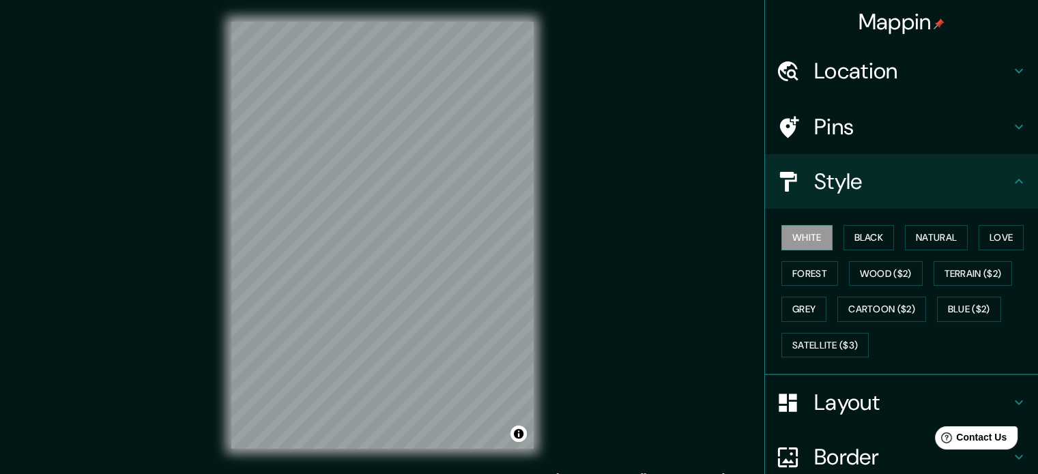 The width and height of the screenshot is (1038, 474). What do you see at coordinates (939, 24) in the screenshot?
I see `img: pin-icon.png` at bounding box center [939, 24].